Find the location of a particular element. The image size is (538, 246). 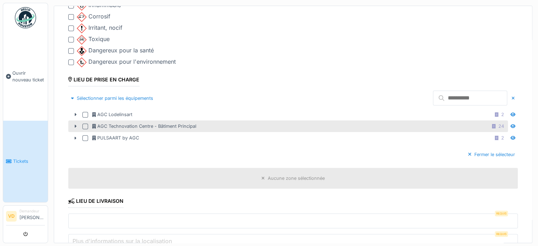

span: Tickets is located at coordinates (29, 161).